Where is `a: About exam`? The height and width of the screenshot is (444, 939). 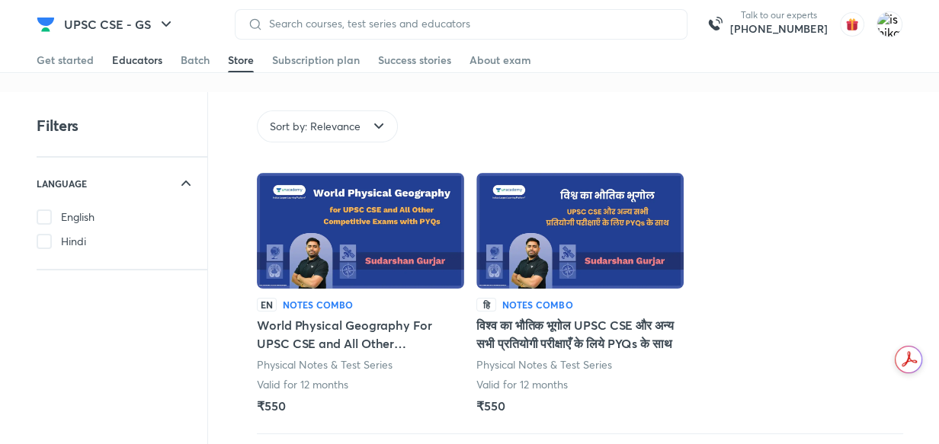 a: About exam is located at coordinates (500, 60).